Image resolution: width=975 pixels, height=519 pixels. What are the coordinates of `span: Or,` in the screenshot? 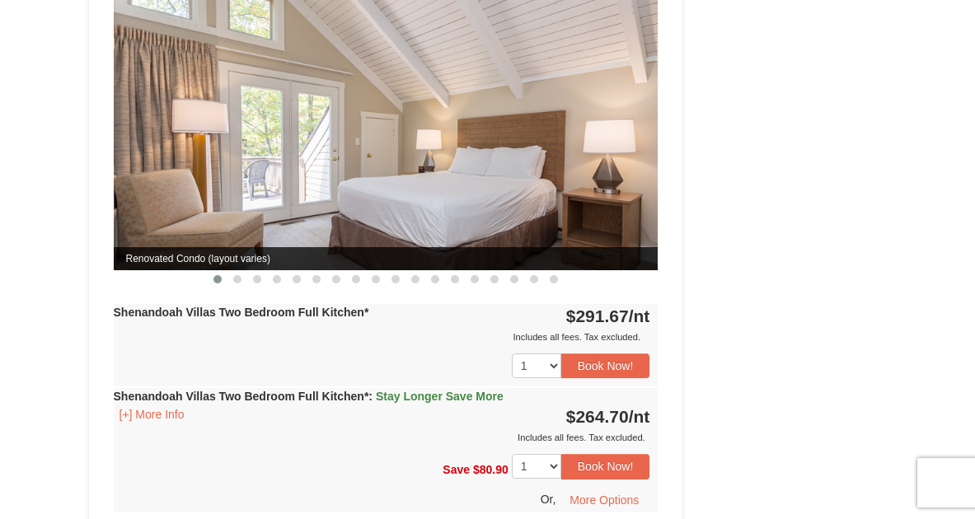 It's located at (548, 499).